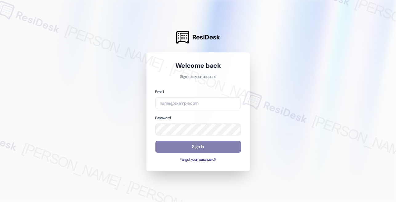 This screenshot has width=396, height=202. I want to click on input: name@example.com, so click(198, 103).